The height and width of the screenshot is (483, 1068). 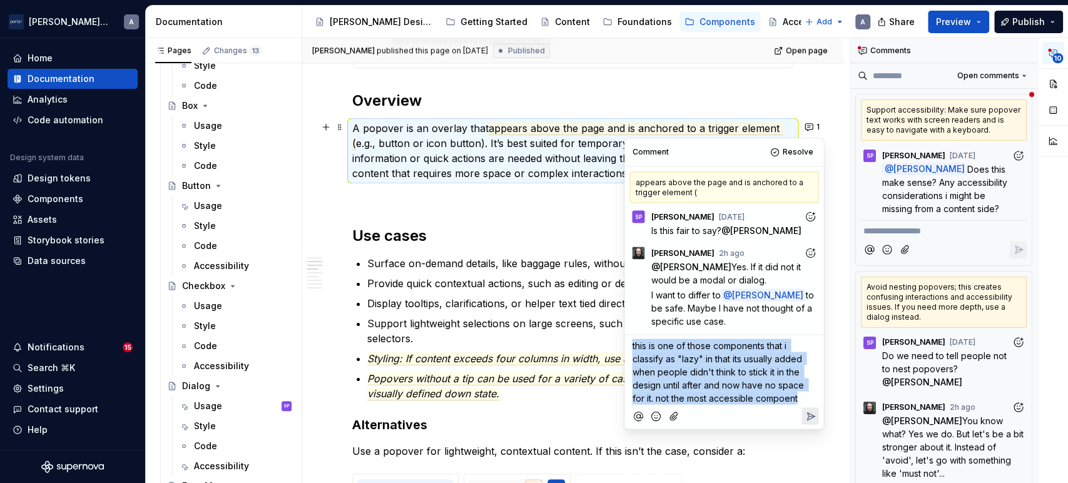 What do you see at coordinates (73, 388) in the screenshot?
I see `a: Settings` at bounding box center [73, 388].